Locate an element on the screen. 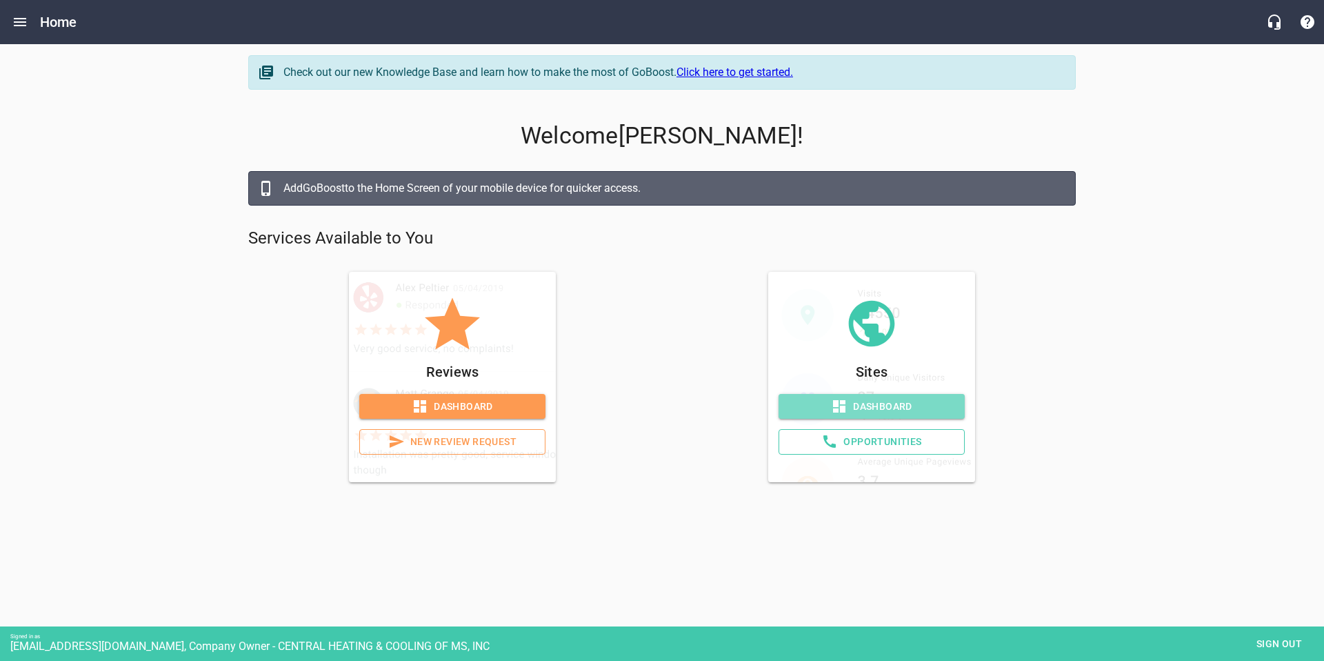  span: New Review Request is located at coordinates (452, 441).